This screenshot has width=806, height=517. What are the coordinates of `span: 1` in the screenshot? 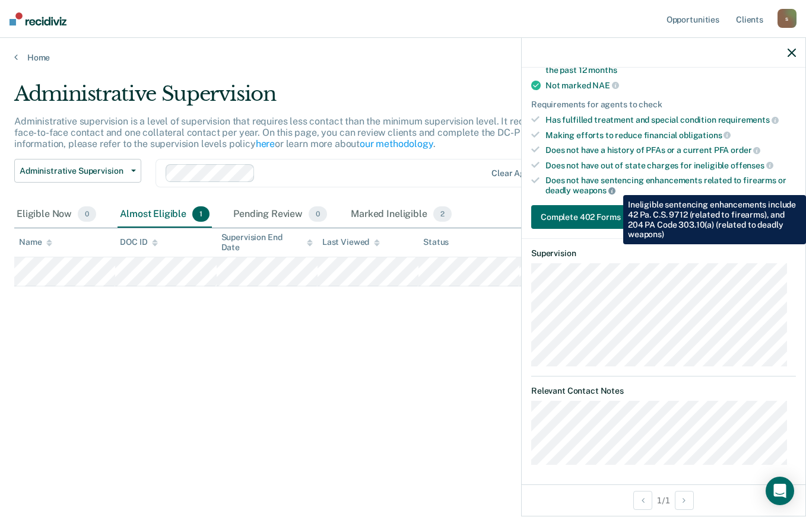 It's located at (201, 214).